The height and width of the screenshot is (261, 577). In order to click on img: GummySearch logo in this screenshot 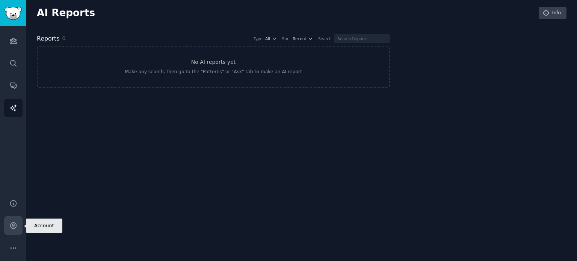, I will do `click(13, 13)`.